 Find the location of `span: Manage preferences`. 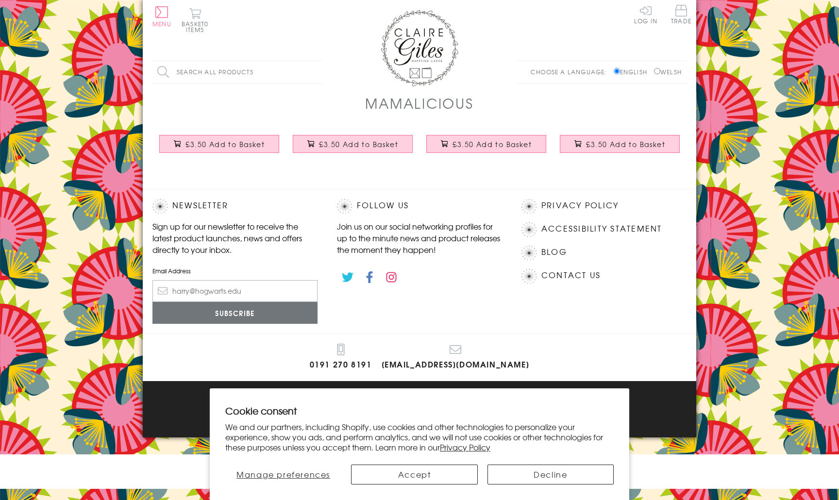

span: Manage preferences is located at coordinates (283, 474).